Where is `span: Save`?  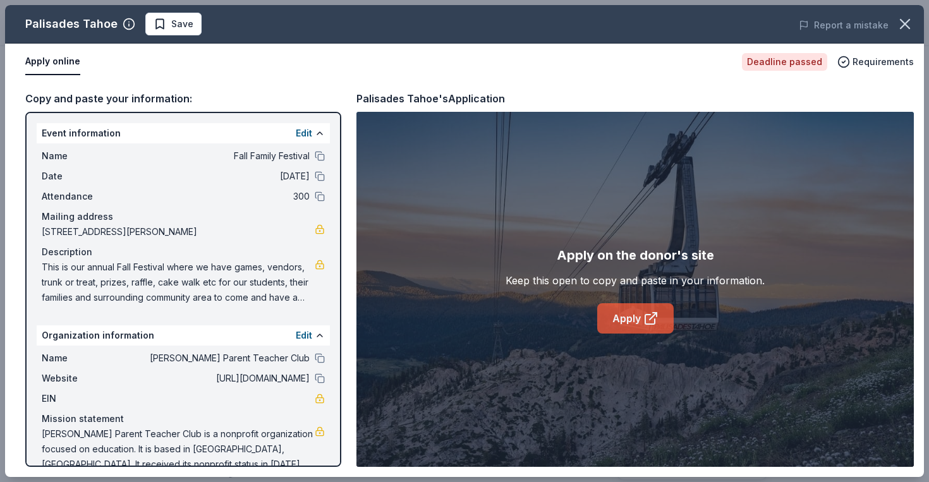
span: Save is located at coordinates (182, 24).